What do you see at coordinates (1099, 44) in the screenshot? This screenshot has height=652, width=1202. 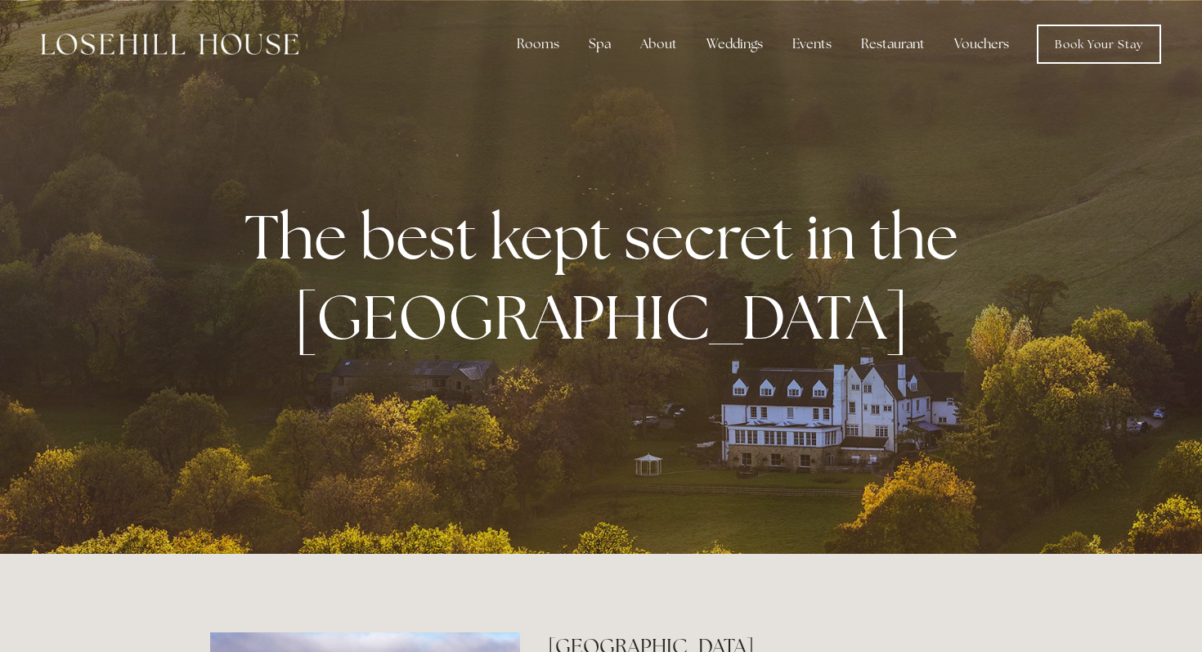 I see `a: Book Your Stay` at bounding box center [1099, 44].